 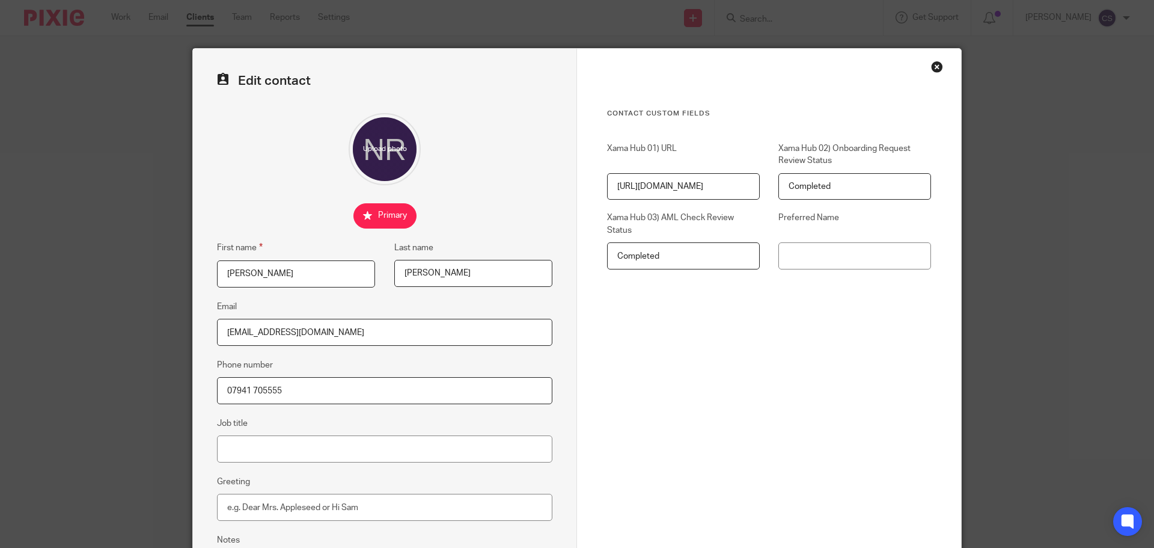 I want to click on label: Xama Hub 01) URL, so click(x=684, y=155).